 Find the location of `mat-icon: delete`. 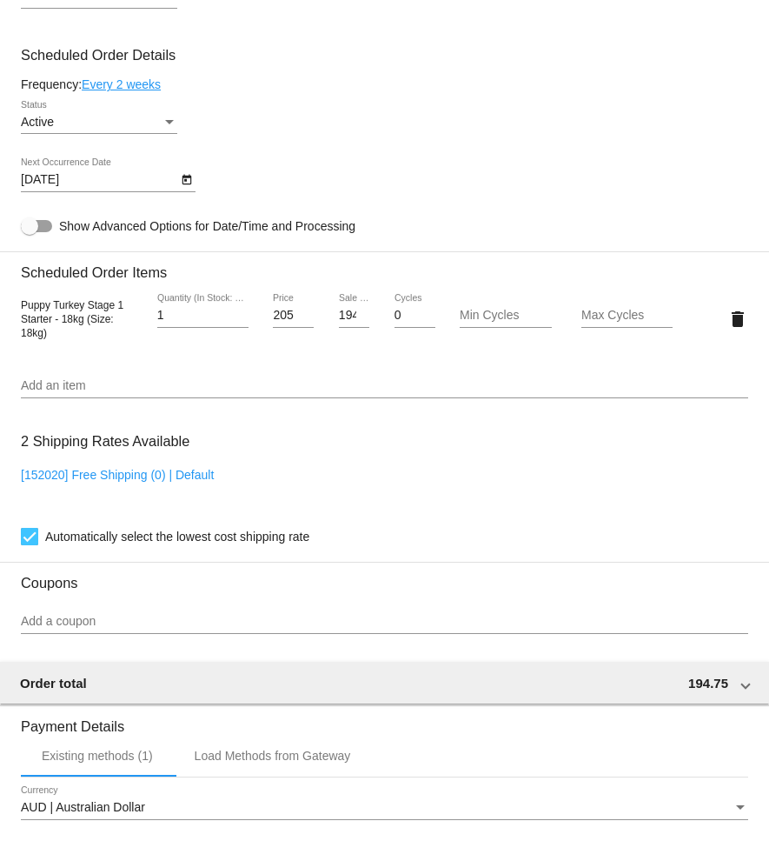

mat-icon: delete is located at coordinates (738, 319).